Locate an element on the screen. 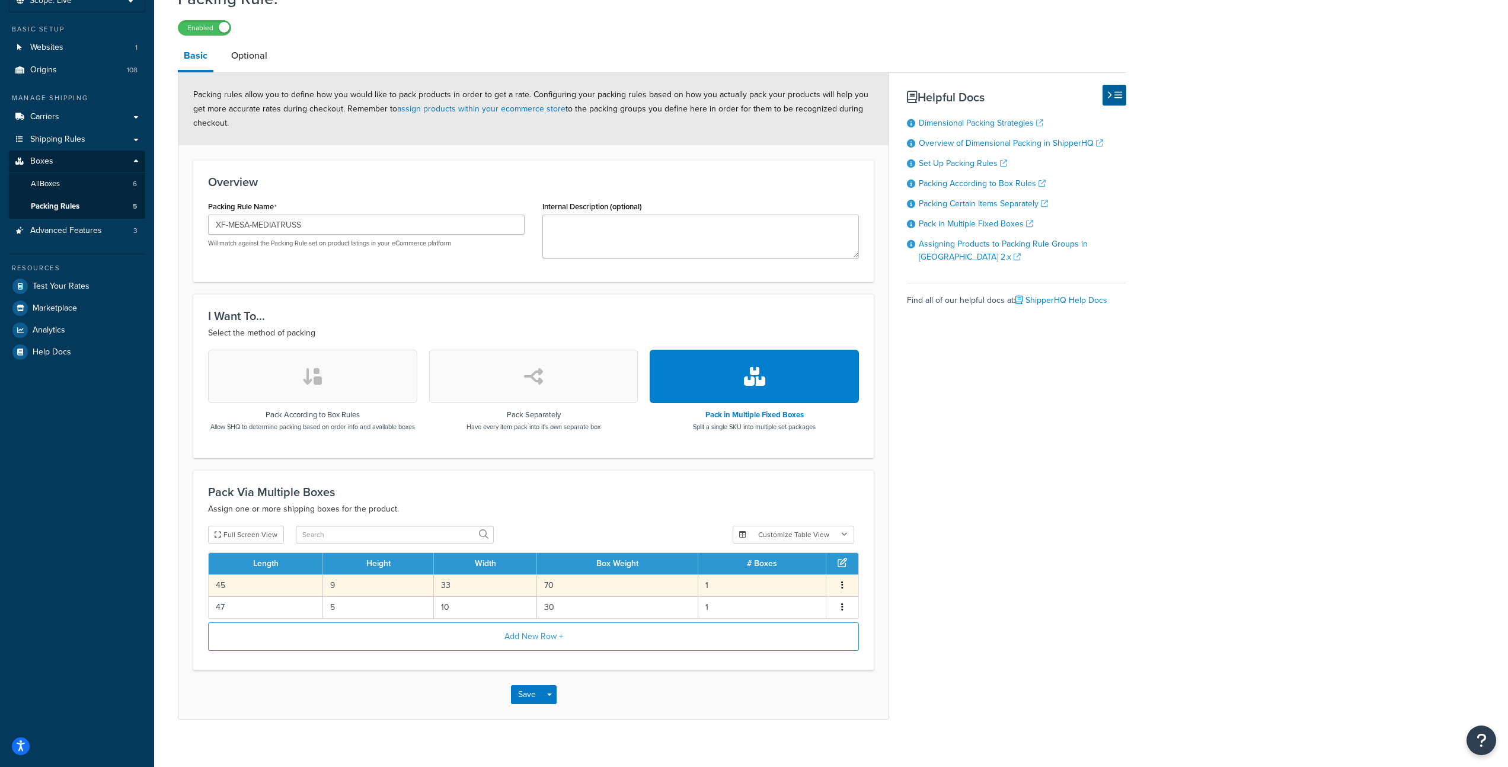 Image resolution: width=1508 pixels, height=767 pixels. a: Shipping Rules is located at coordinates (77, 139).